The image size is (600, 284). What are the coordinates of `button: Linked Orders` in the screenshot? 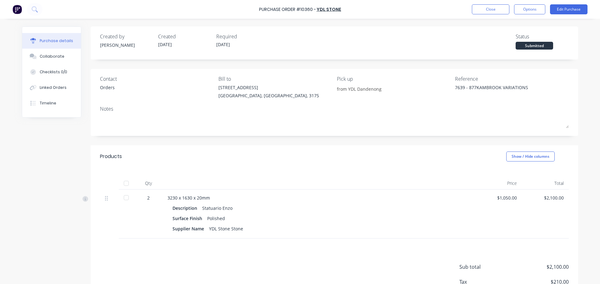 It's located at (52, 88).